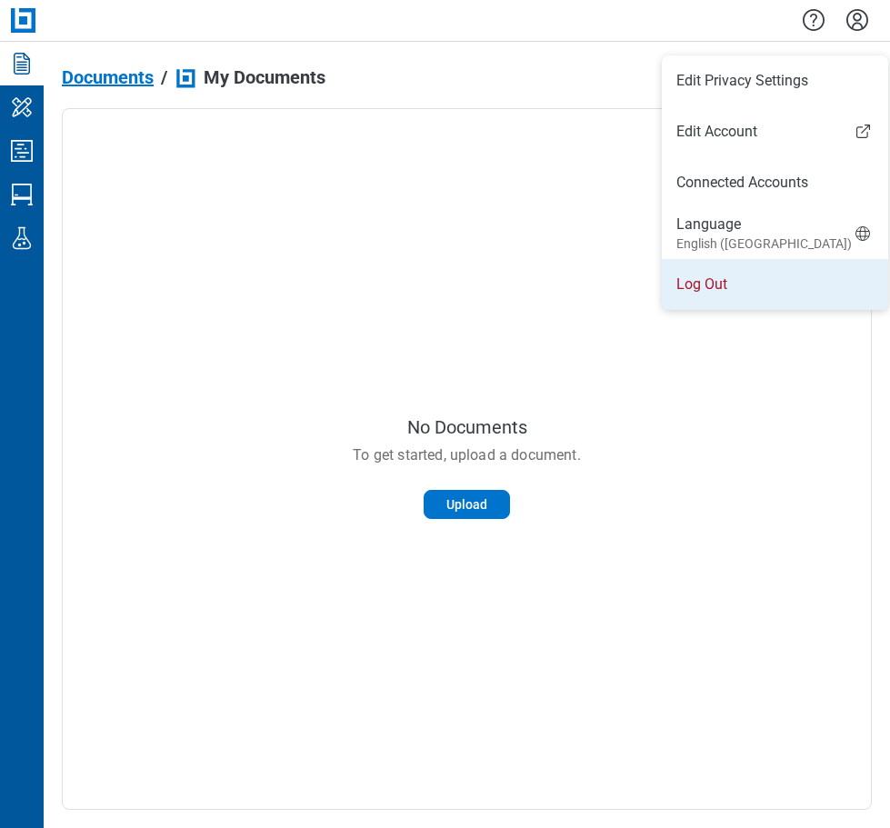 The height and width of the screenshot is (828, 890). I want to click on li: Log Out, so click(775, 285).